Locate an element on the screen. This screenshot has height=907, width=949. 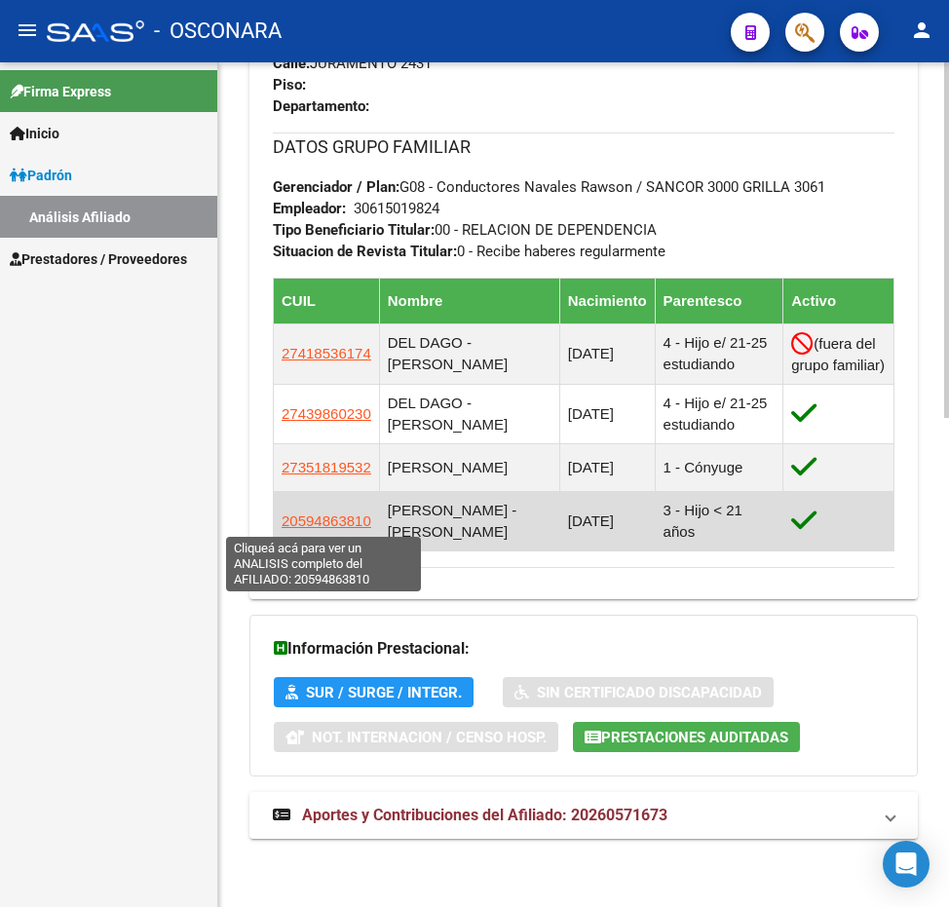
th: CUIL is located at coordinates (326, 300).